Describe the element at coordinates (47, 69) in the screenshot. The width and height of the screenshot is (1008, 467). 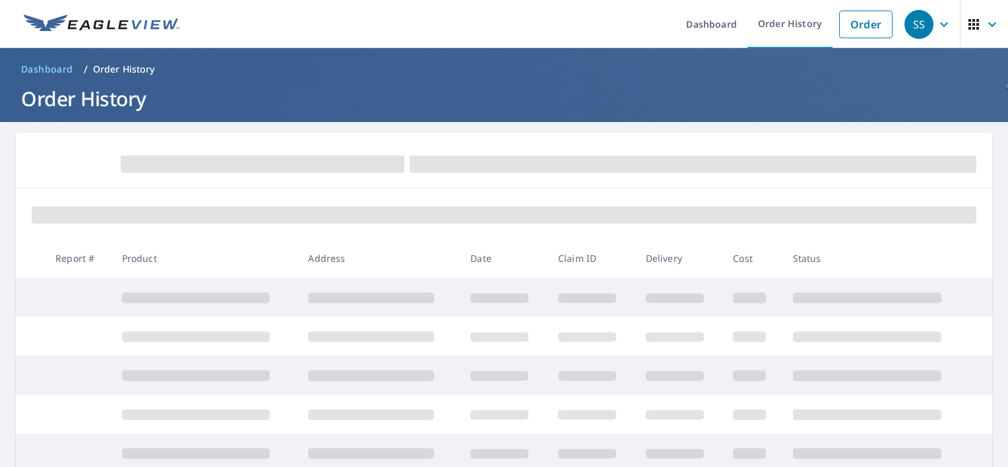
I see `a: Dashboard` at that location.